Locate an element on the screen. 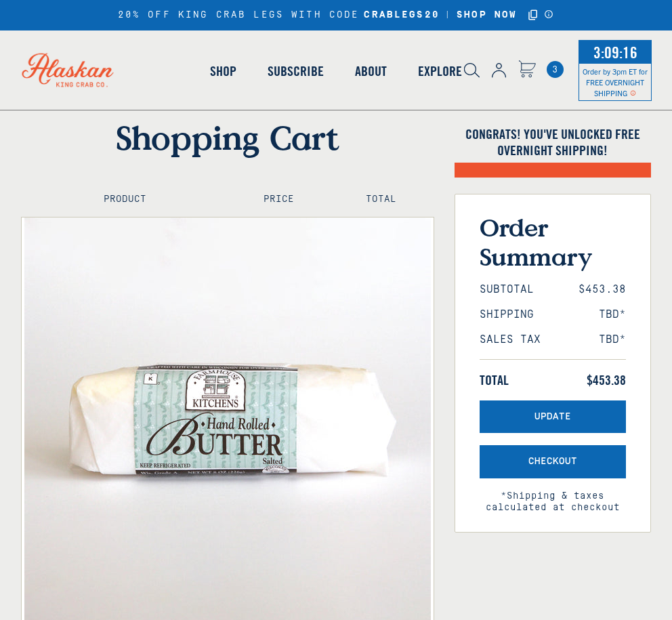 The height and width of the screenshot is (620, 672). a: About is located at coordinates (370, 71).